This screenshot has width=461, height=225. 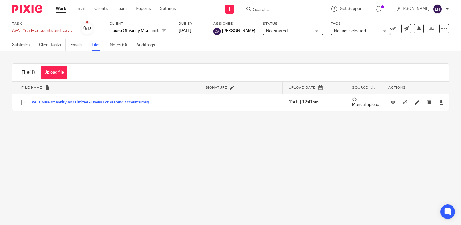 I want to click on p: House Of Vanity Mcr Limited, so click(x=134, y=31).